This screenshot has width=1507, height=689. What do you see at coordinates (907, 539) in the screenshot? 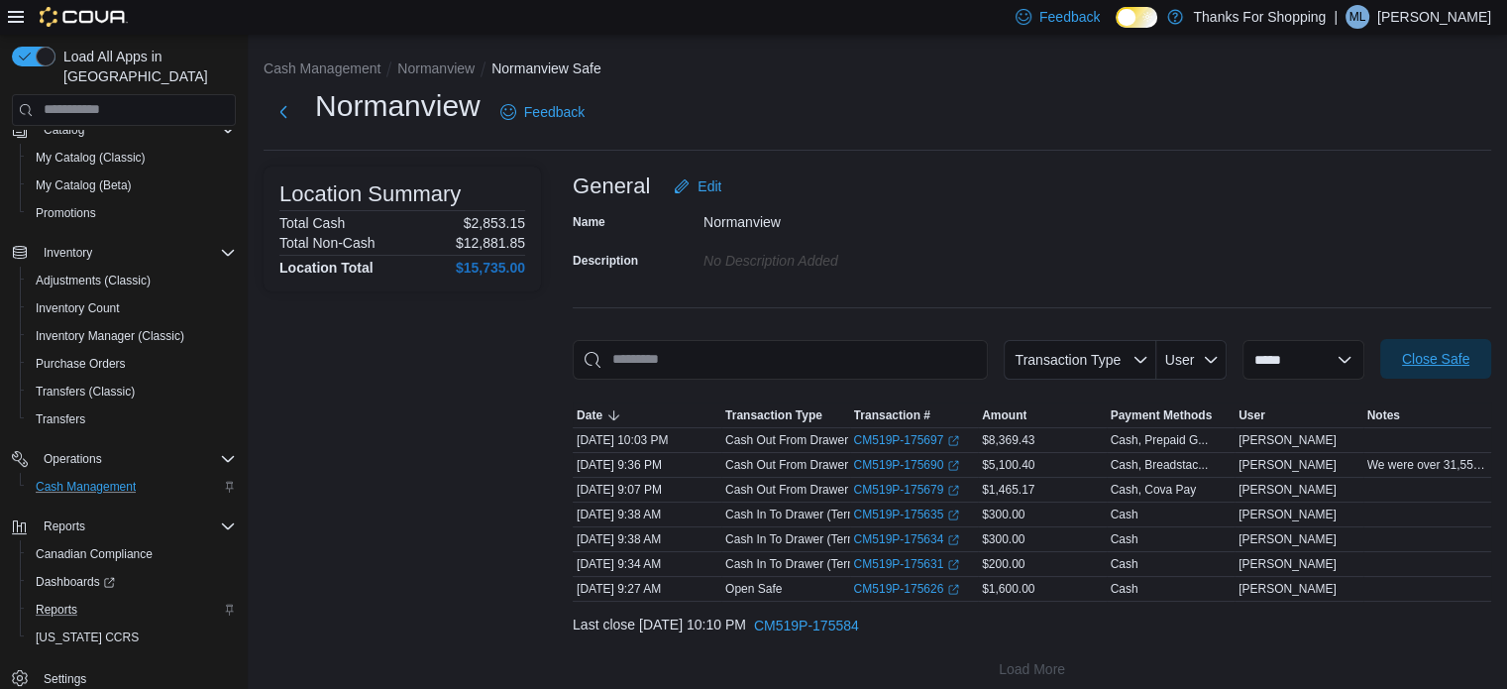
I see `a: CM519P-175634External link` at bounding box center [907, 539].